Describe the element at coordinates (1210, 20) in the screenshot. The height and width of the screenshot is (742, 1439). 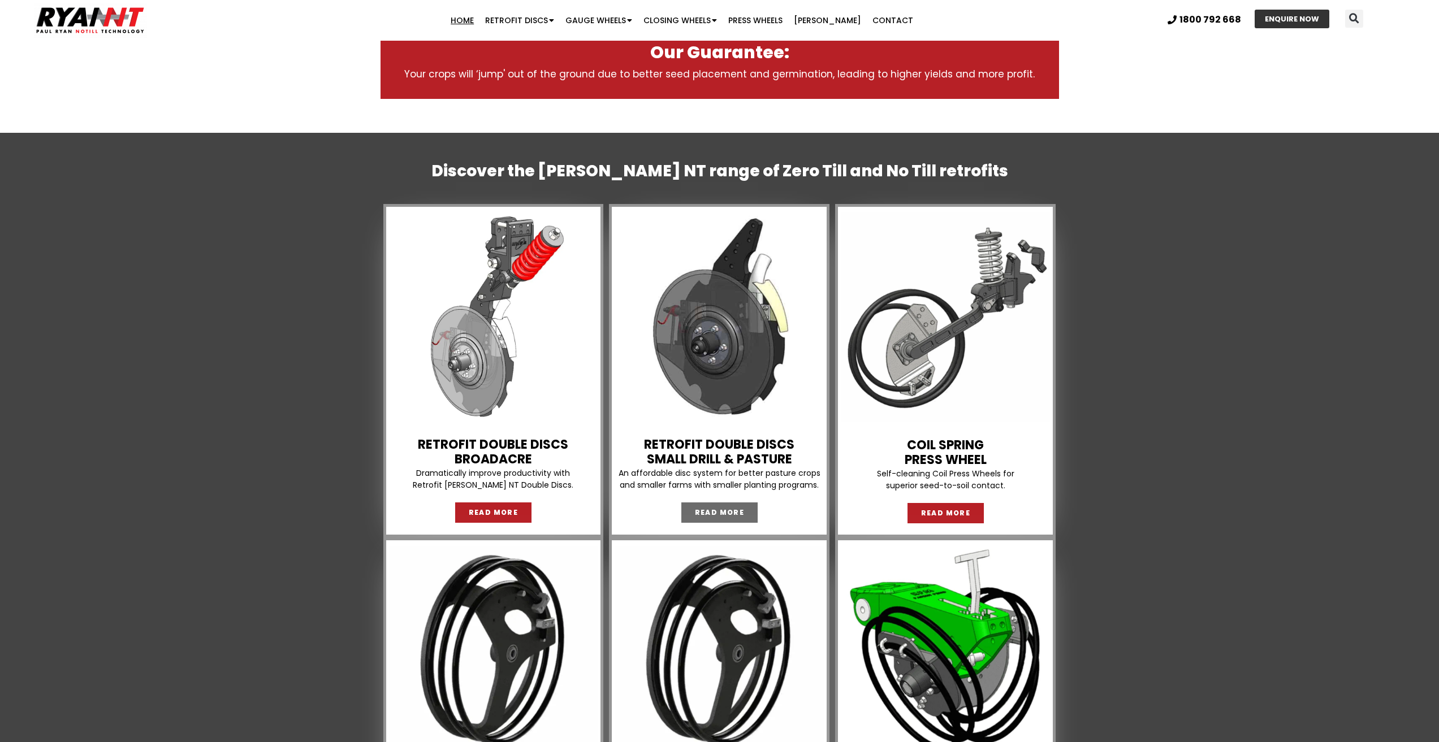
I see `span: 1800 792 668` at that location.